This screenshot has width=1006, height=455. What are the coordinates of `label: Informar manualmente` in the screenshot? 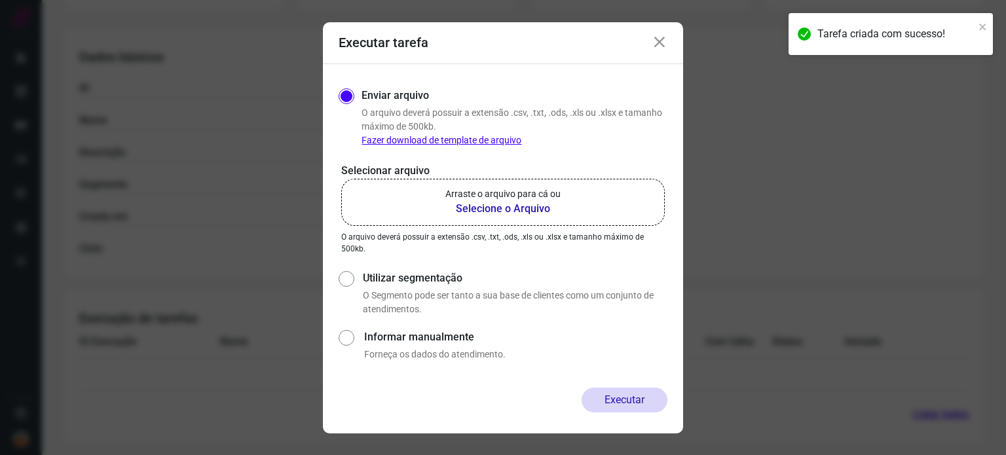 It's located at (516, 337).